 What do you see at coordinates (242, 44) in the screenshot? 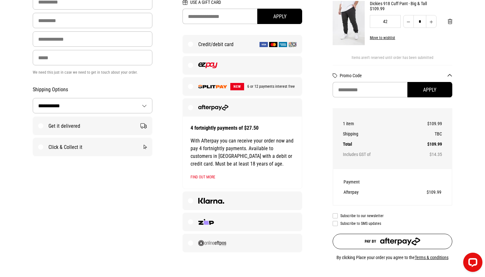
I see `label: Credit/debit card` at bounding box center [242, 44].